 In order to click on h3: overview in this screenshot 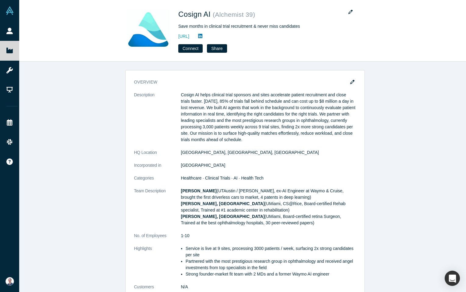, I will do `click(241, 82)`.